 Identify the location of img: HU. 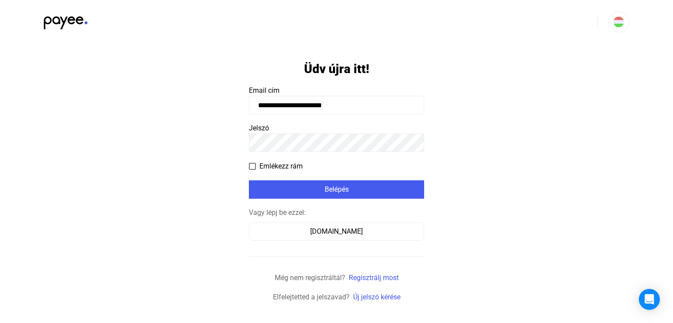
(619, 22).